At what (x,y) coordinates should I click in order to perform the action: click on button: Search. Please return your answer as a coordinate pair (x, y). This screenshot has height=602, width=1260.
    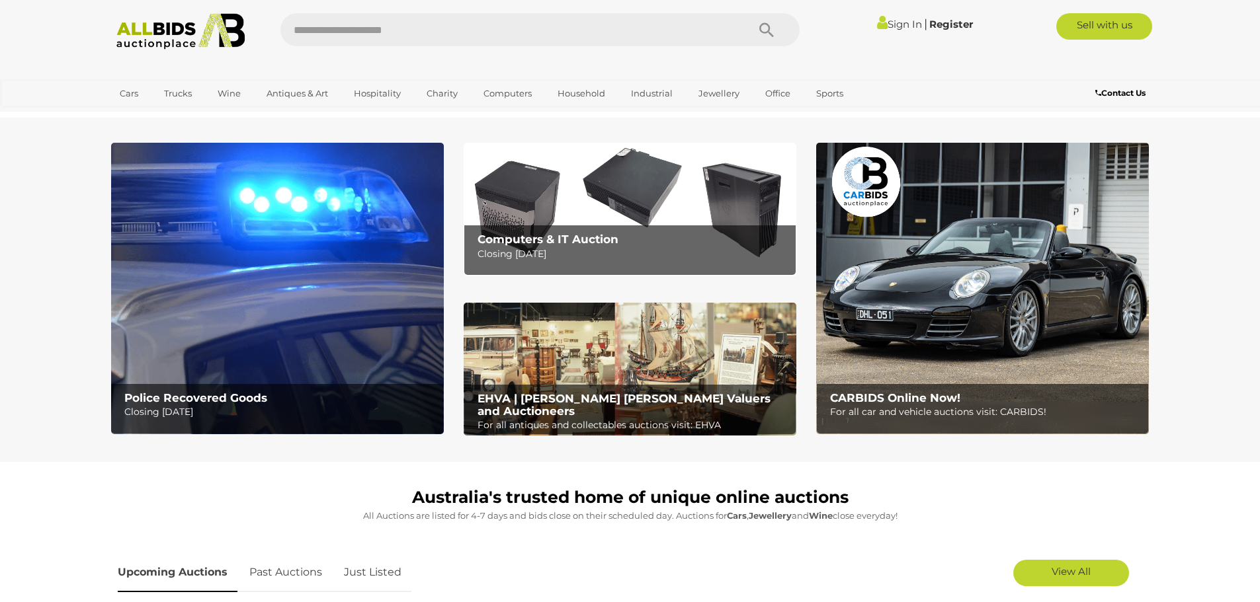
    Looking at the image, I should click on (766, 30).